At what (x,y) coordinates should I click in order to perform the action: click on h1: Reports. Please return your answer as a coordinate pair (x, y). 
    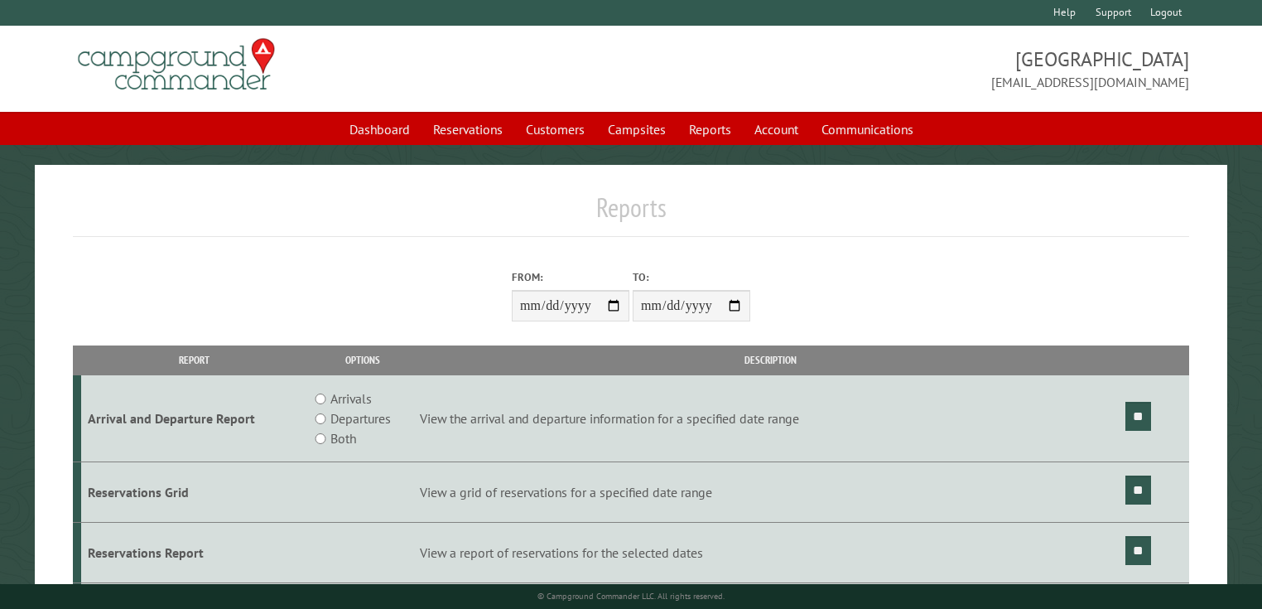
    Looking at the image, I should click on (631, 214).